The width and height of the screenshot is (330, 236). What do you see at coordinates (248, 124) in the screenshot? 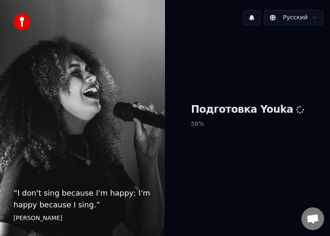
I see `p: 58 %` at bounding box center [248, 124].